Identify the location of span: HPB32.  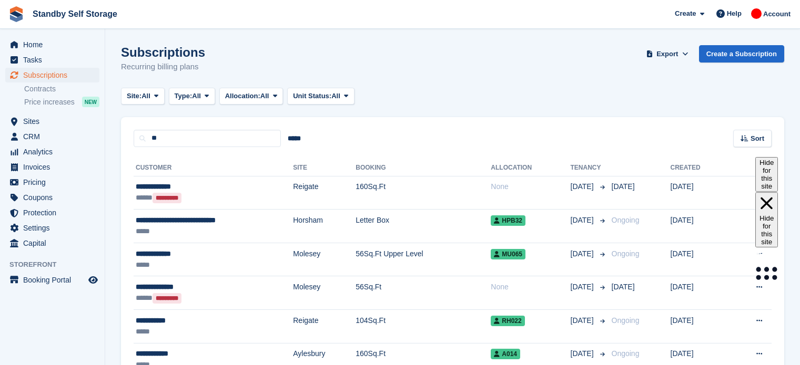
(508, 221).